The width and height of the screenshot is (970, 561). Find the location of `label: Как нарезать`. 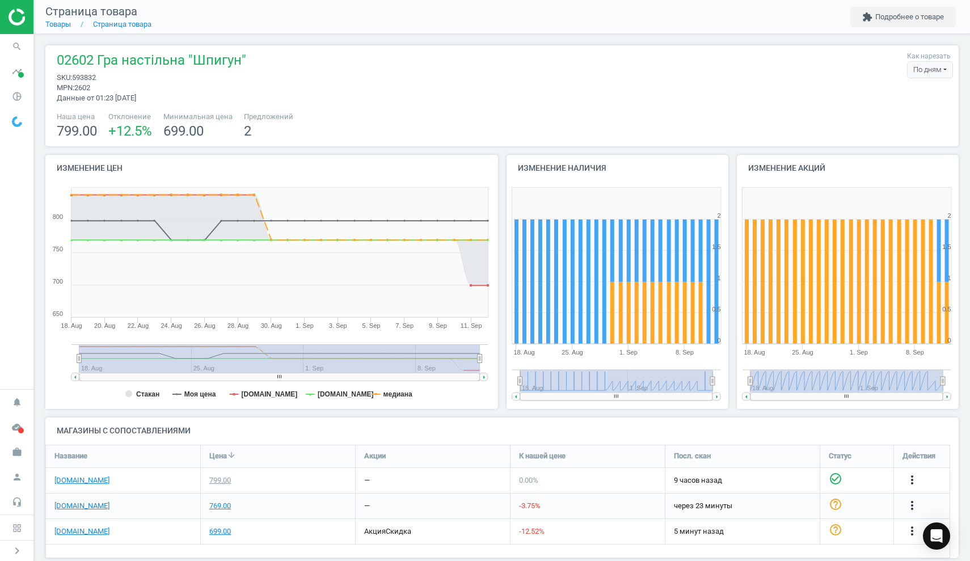

label: Как нарезать is located at coordinates (929, 56).